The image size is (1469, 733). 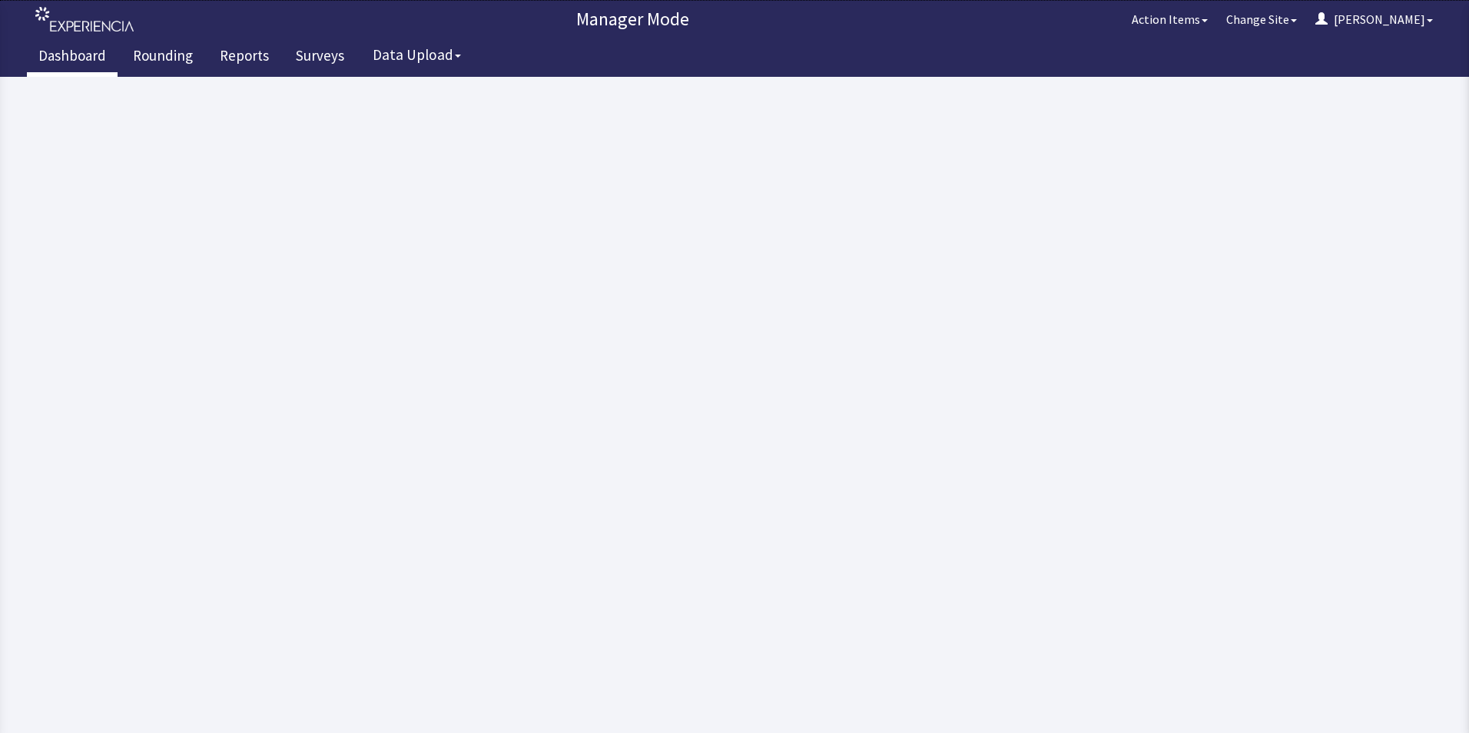 I want to click on a: Rounding, so click(x=163, y=58).